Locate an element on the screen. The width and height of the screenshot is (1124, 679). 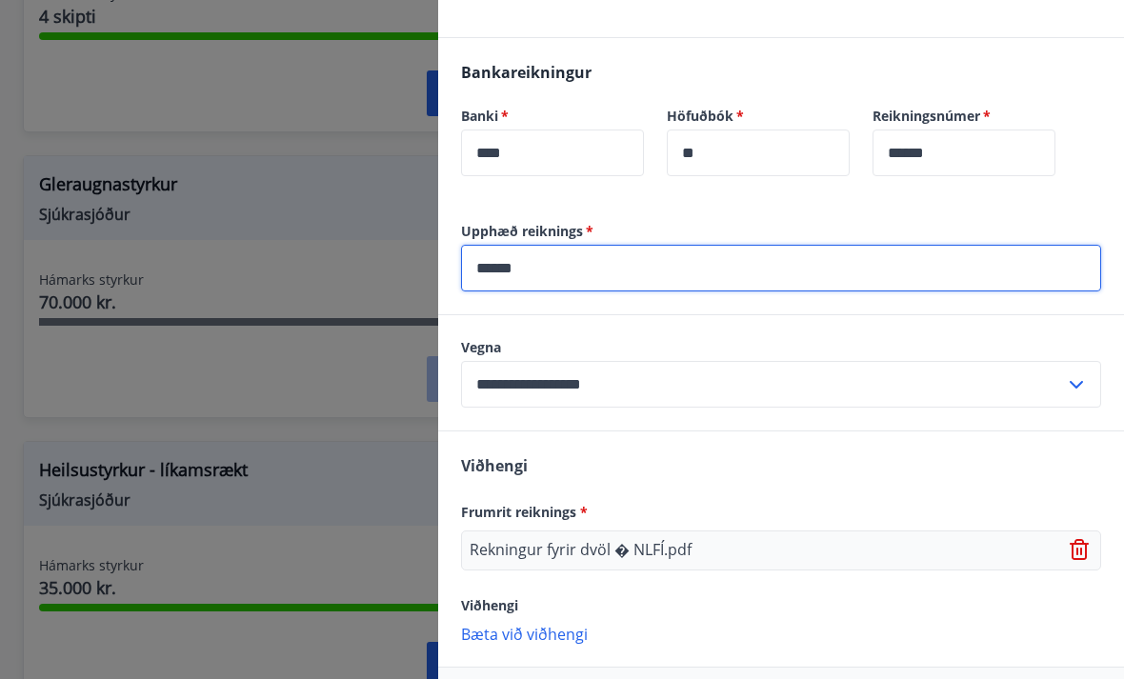
label: Upphæð reiknings is located at coordinates (781, 231).